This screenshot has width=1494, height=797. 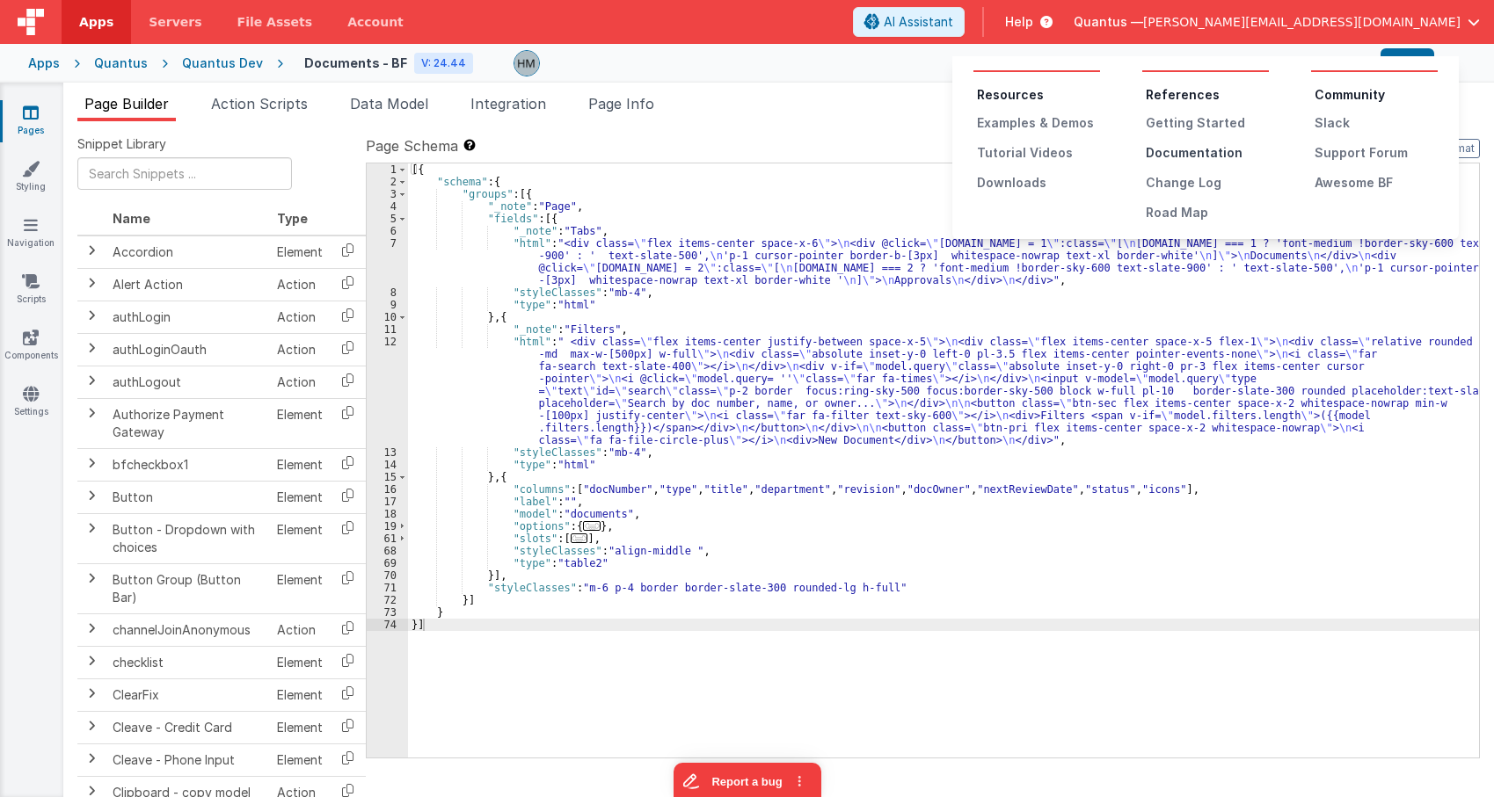 What do you see at coordinates (1038, 183) in the screenshot?
I see `div: Downloads` at bounding box center [1038, 183].